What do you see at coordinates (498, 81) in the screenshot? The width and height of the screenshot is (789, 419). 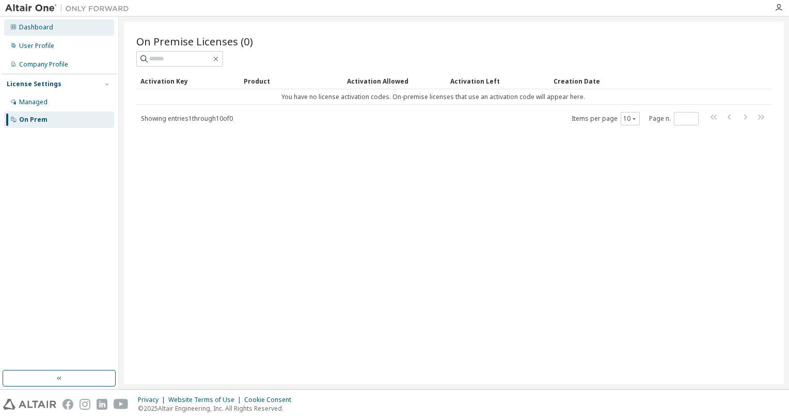 I see `div: Activation Left` at bounding box center [498, 81].